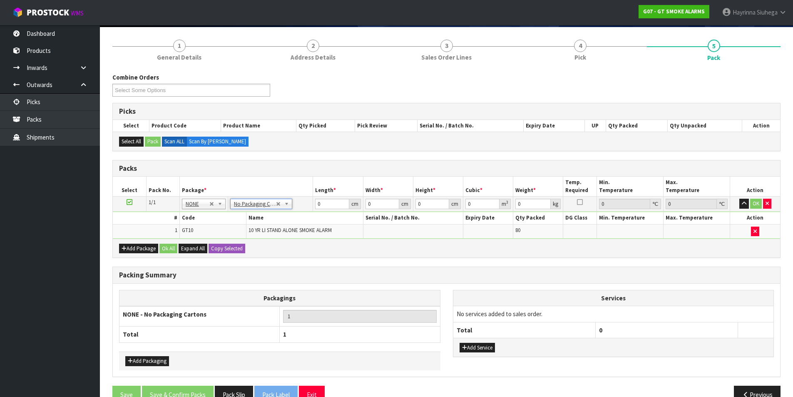 Image resolution: width=793 pixels, height=397 pixels. What do you see at coordinates (477, 348) in the screenshot?
I see `button: Add Service` at bounding box center [477, 348].